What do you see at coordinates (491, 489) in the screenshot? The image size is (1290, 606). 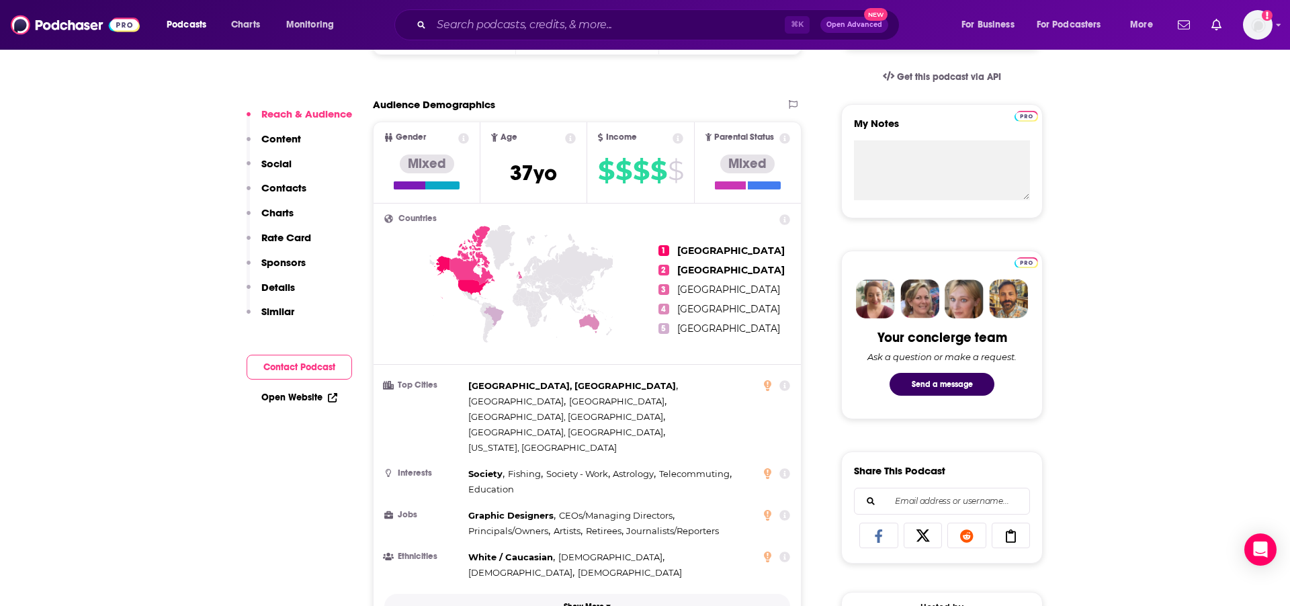 I see `span: Education` at bounding box center [491, 489].